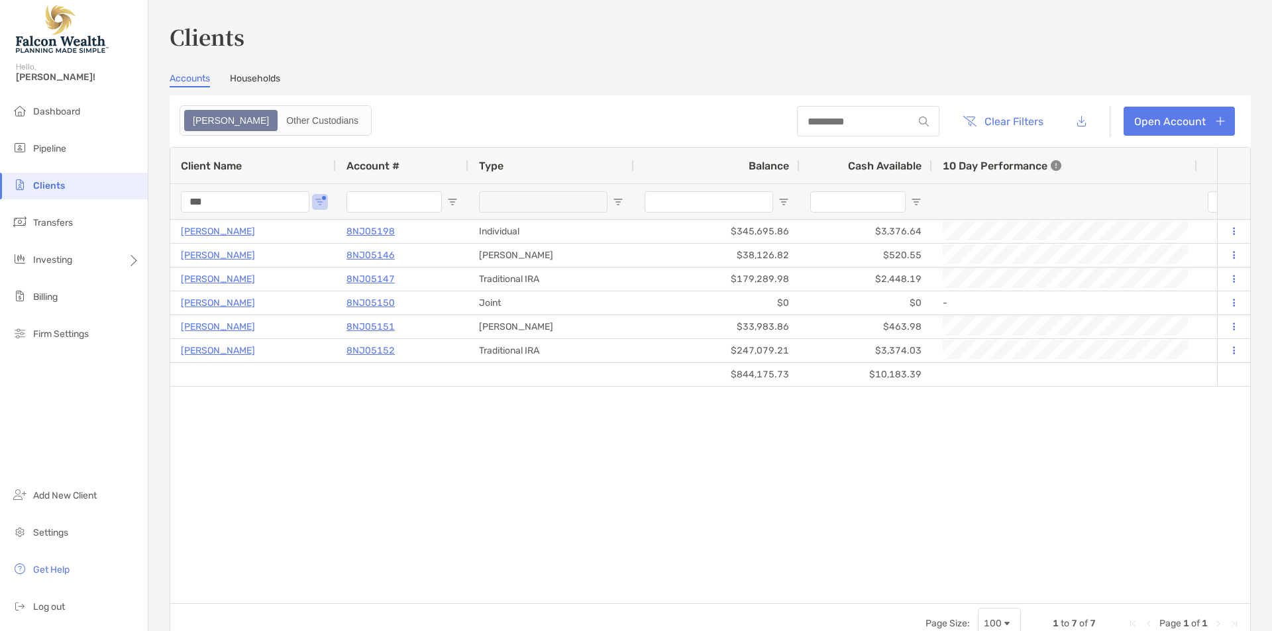 Image resolution: width=1272 pixels, height=631 pixels. Describe the element at coordinates (923, 121) in the screenshot. I see `img: input icon` at that location.